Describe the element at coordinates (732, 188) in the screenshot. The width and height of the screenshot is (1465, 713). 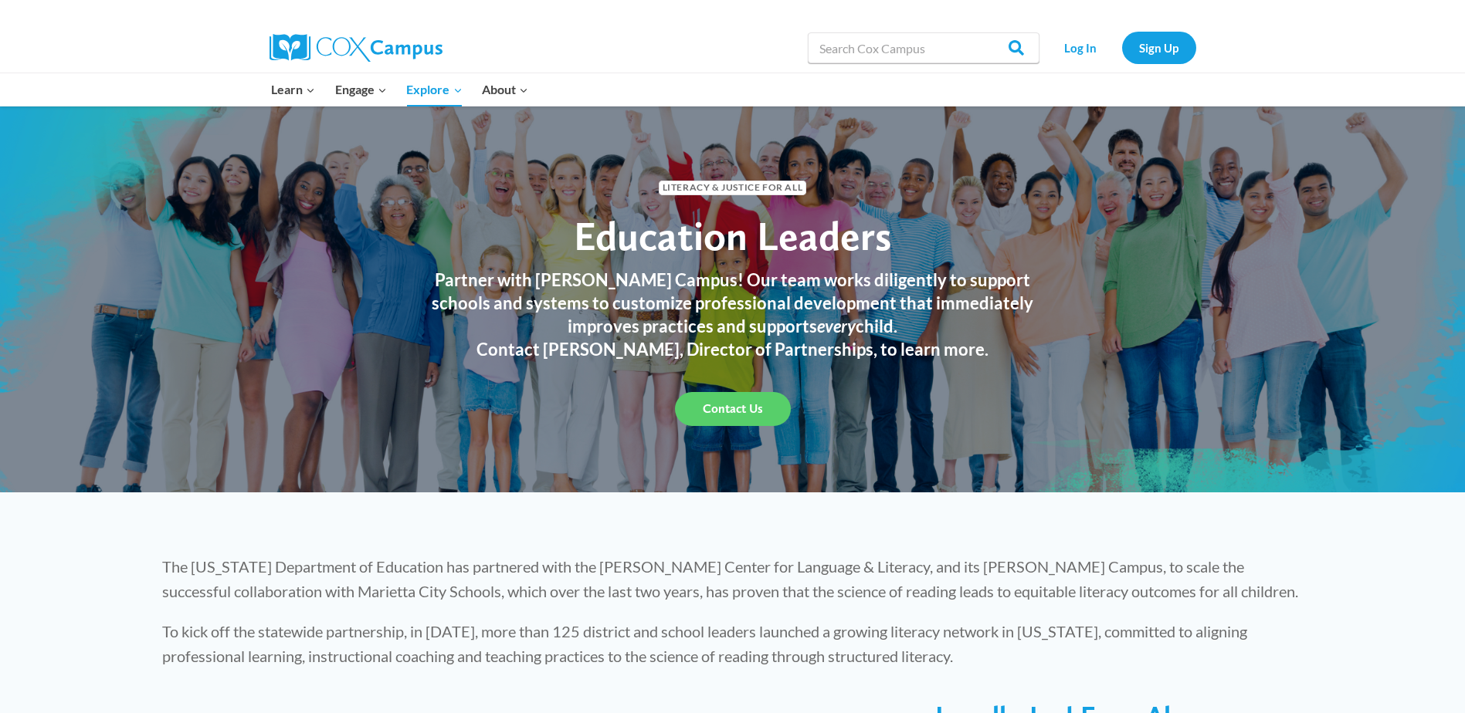
I see `span: Literacy & Justice for All` at that location.